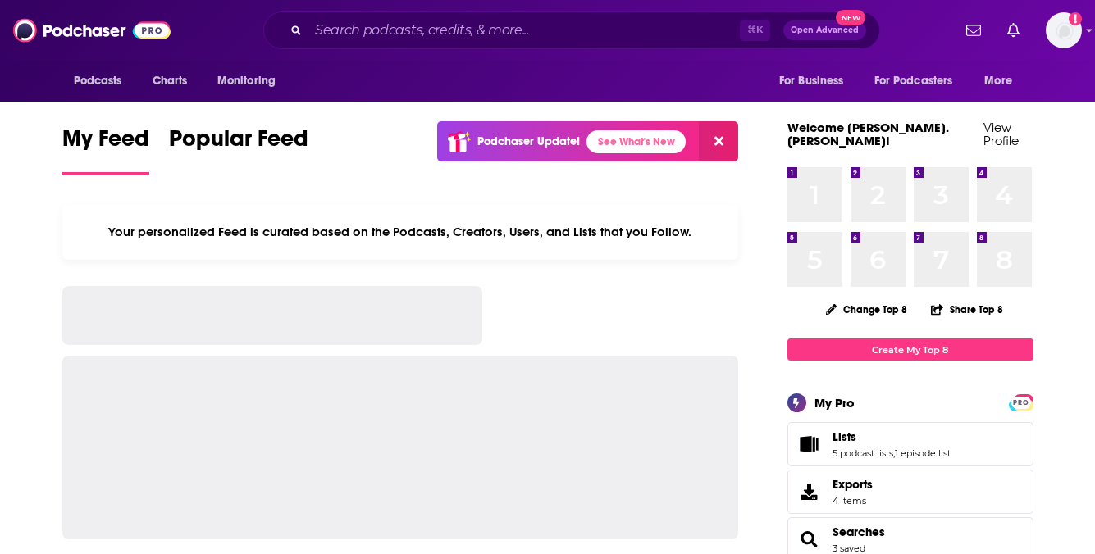  I want to click on span: Charts, so click(170, 81).